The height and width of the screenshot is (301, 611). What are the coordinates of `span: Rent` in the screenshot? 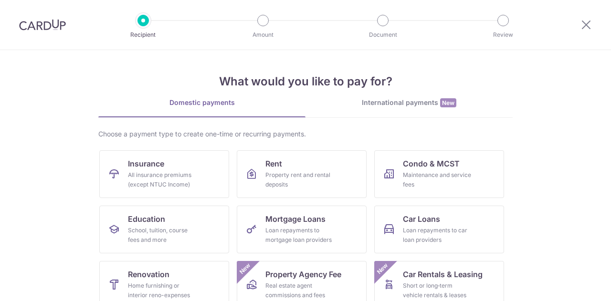 It's located at (274, 164).